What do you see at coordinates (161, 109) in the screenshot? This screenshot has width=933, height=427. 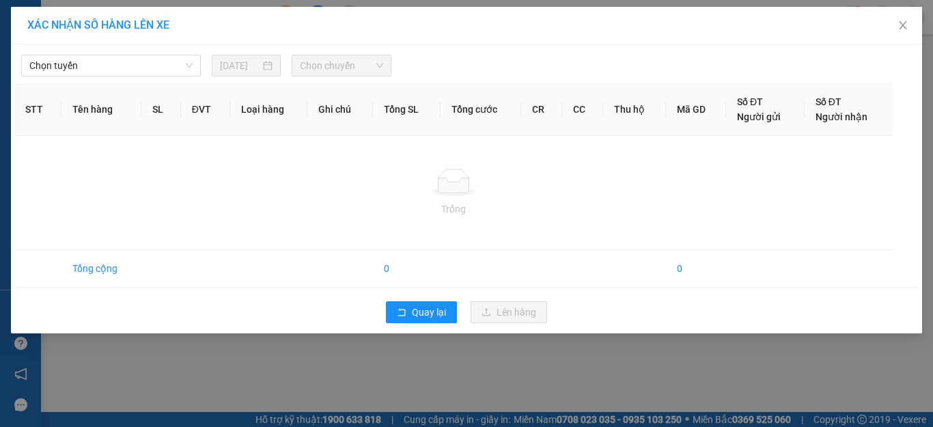 I see `th: SL` at bounding box center [161, 109].